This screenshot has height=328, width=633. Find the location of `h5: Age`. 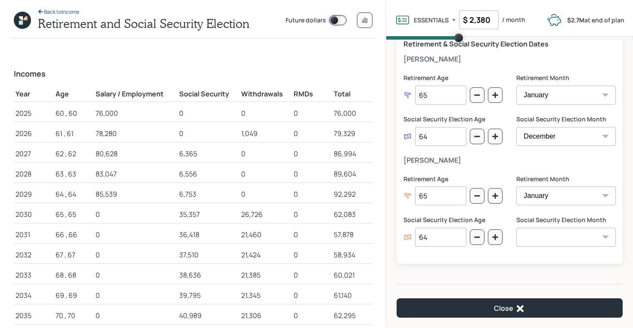

h5: Age is located at coordinates (74, 94).